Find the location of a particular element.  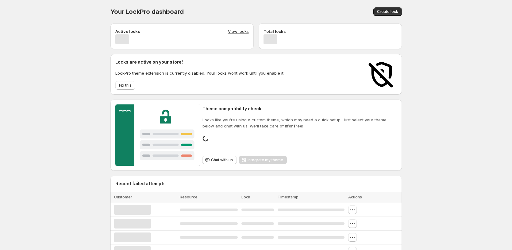

span: Customer is located at coordinates (123, 197).